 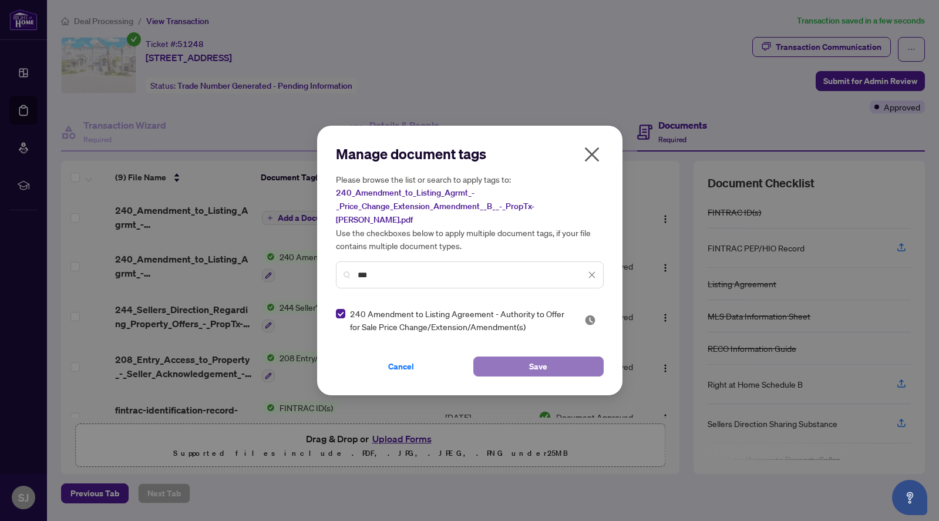 I want to click on h5: Please browse the list or search to apply tags to: Use the checkboxes below to apply multiple doc..., so click(x=470, y=212).